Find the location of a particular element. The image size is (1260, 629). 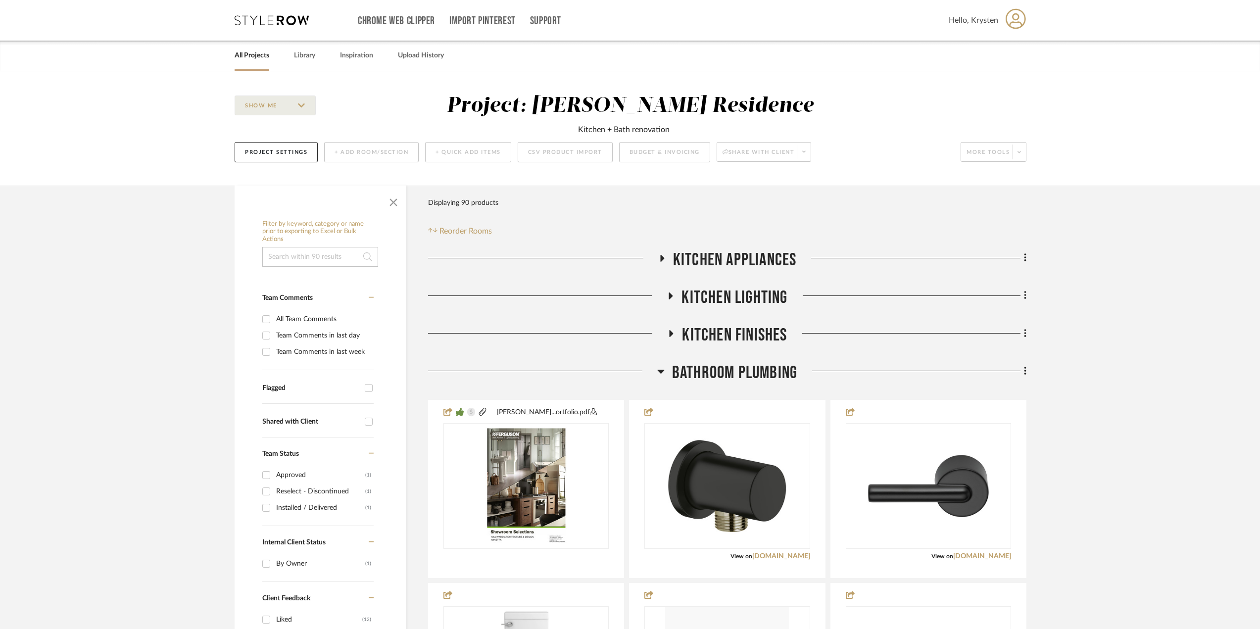

a: Import Pinterest is located at coordinates (482, 21).